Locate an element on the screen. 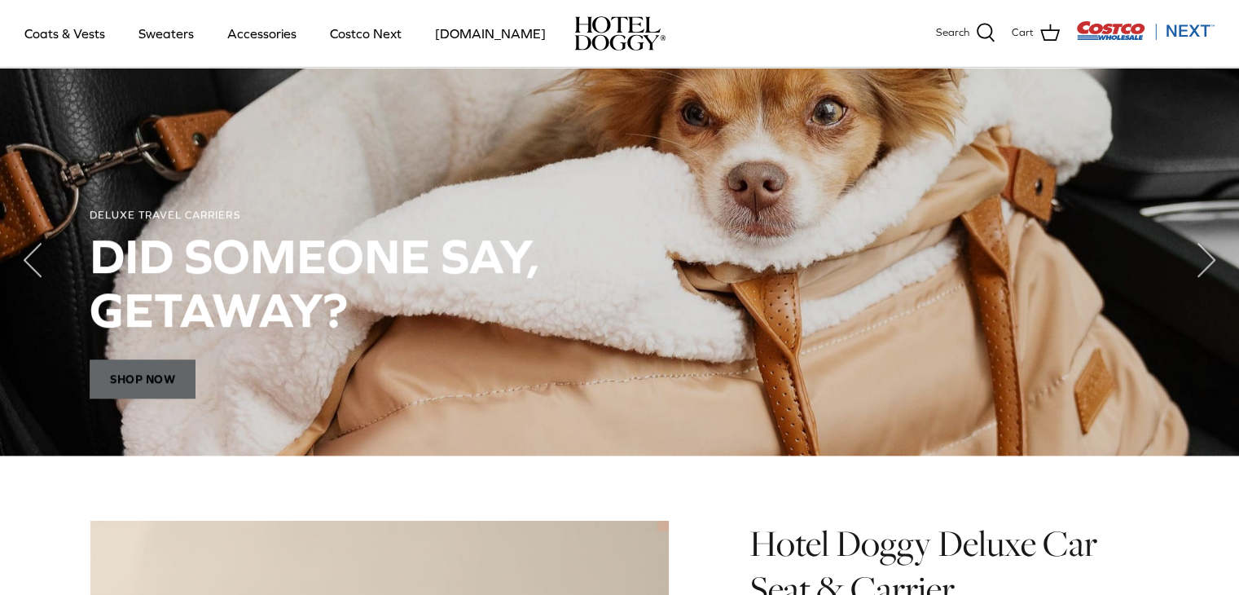  span: Cart is located at coordinates (1022, 33).